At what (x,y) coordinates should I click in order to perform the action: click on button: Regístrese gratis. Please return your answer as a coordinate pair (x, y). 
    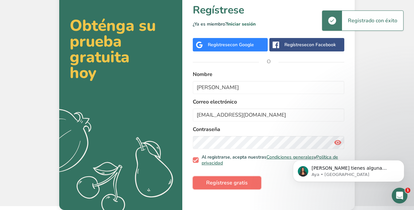
    Looking at the image, I should click on (227, 183).